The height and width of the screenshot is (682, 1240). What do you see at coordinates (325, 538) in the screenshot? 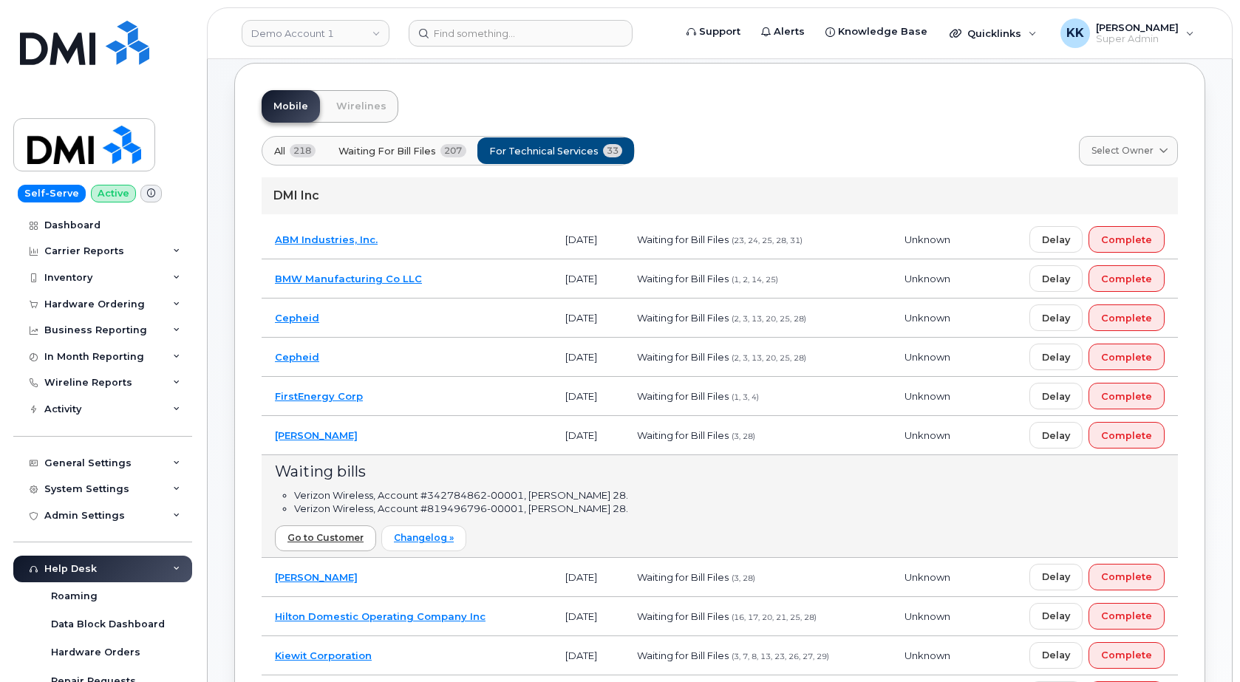
I see `a: Go to Customer` at bounding box center [325, 538].